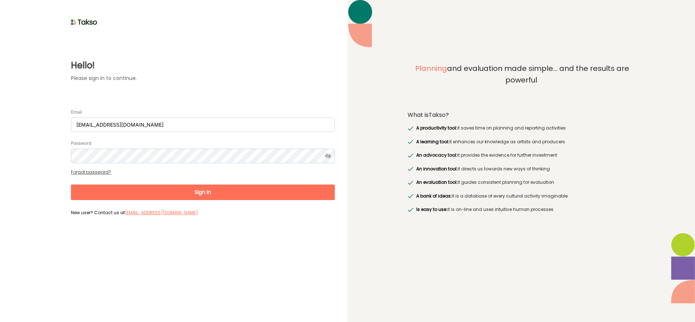 Image resolution: width=695 pixels, height=322 pixels. I want to click on span: Planning, so click(431, 68).